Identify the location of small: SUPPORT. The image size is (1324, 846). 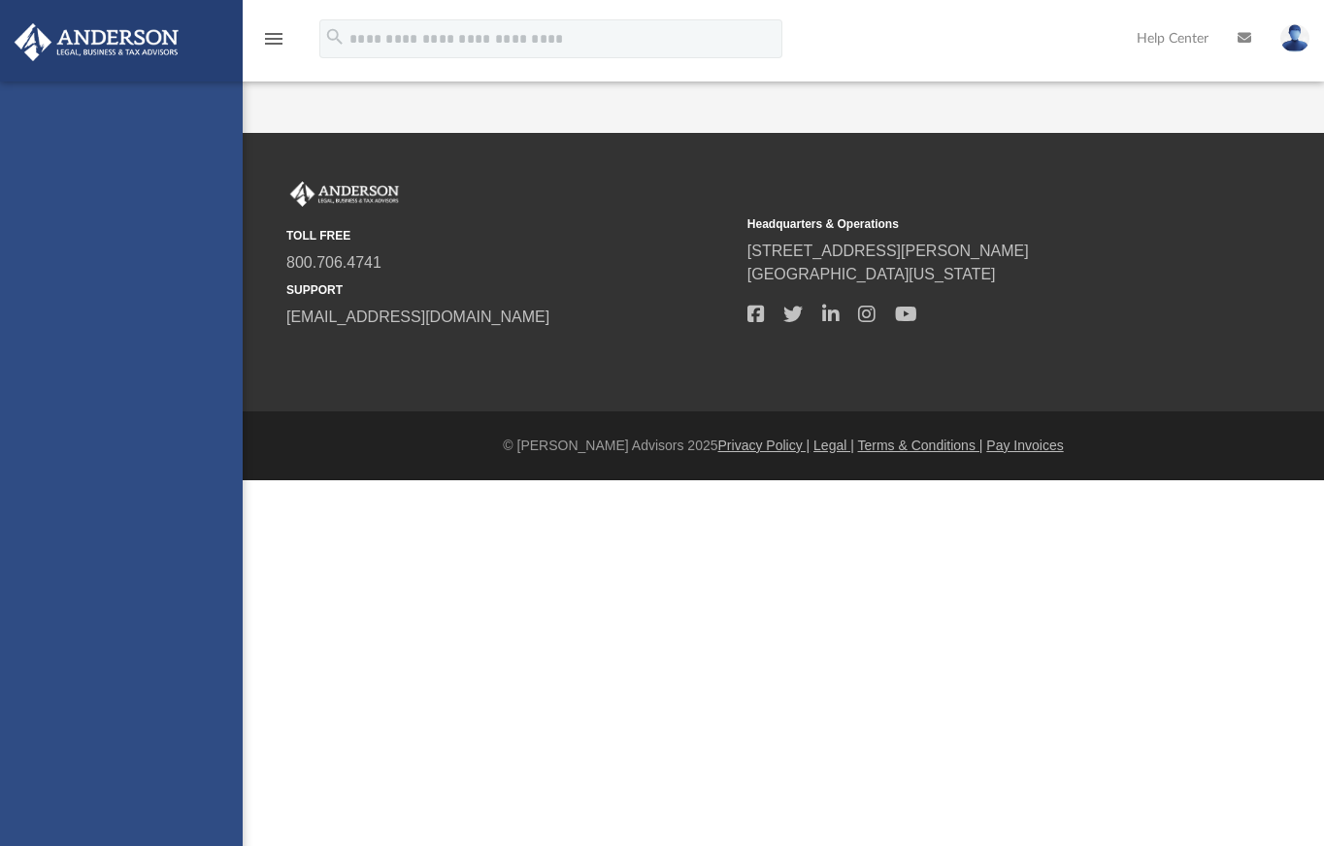
(509, 290).